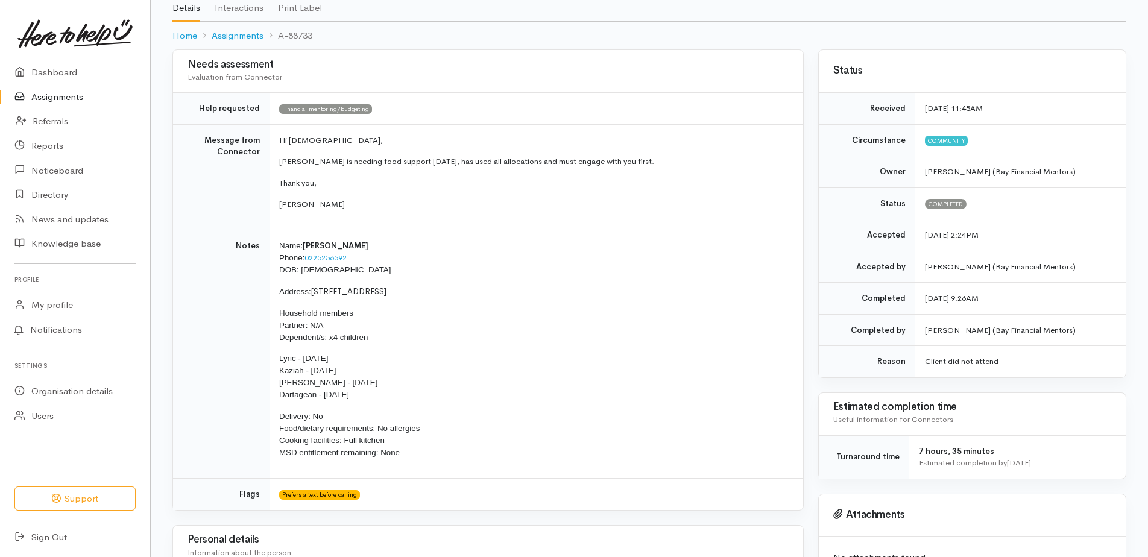 Image resolution: width=1148 pixels, height=557 pixels. Describe the element at coordinates (319, 495) in the screenshot. I see `span: Prefers a text before calling` at that location.